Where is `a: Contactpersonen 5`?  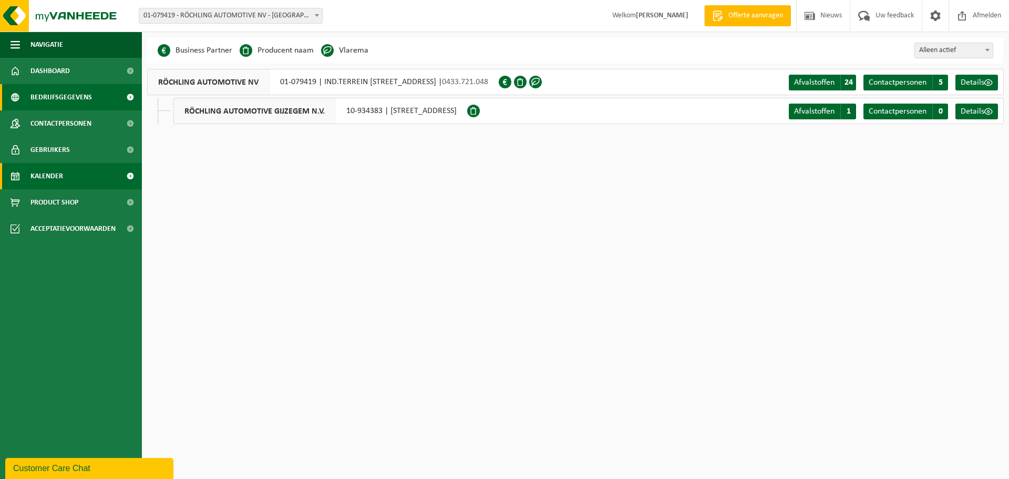 a: Contactpersonen 5 is located at coordinates (906, 83).